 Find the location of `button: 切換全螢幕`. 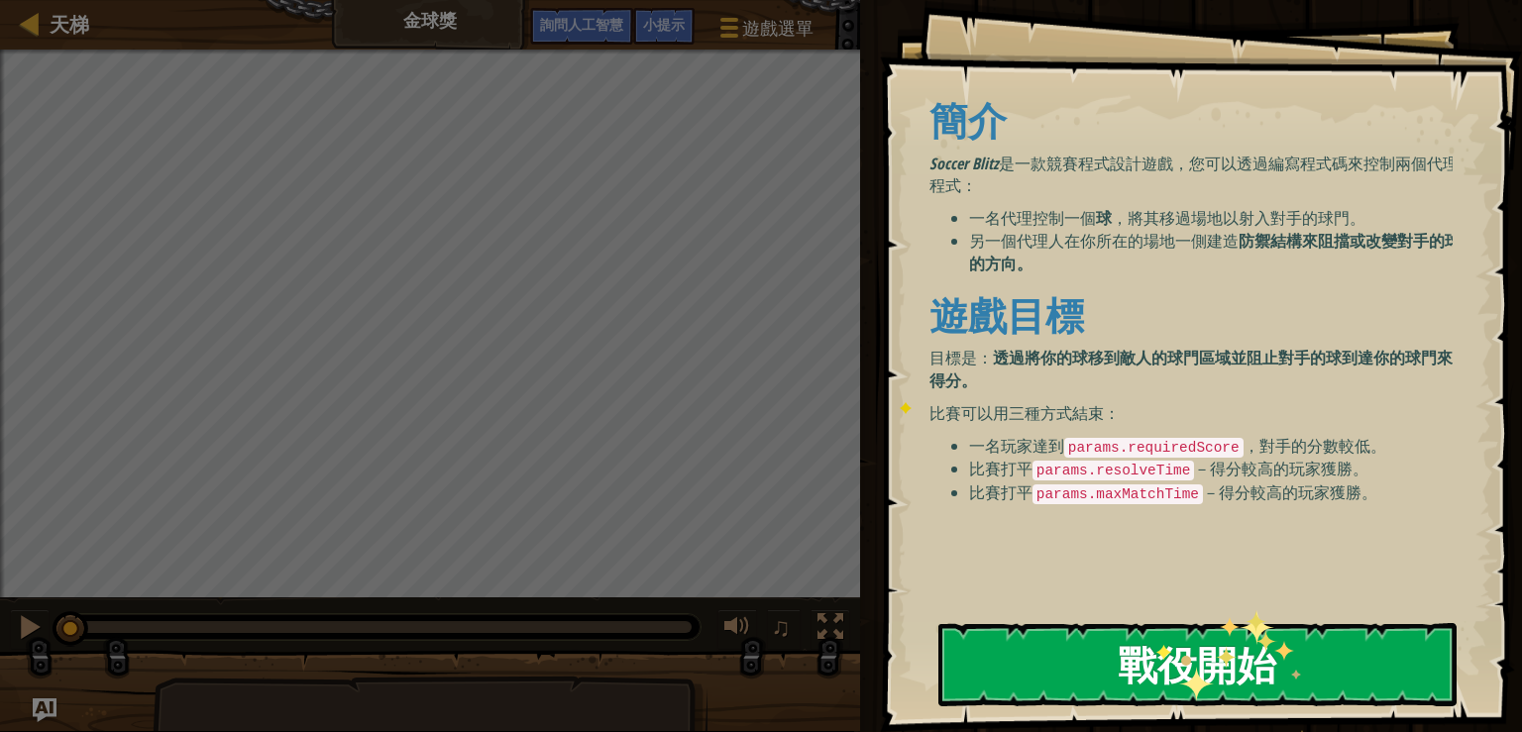

button: 切換全螢幕 is located at coordinates (830, 629).